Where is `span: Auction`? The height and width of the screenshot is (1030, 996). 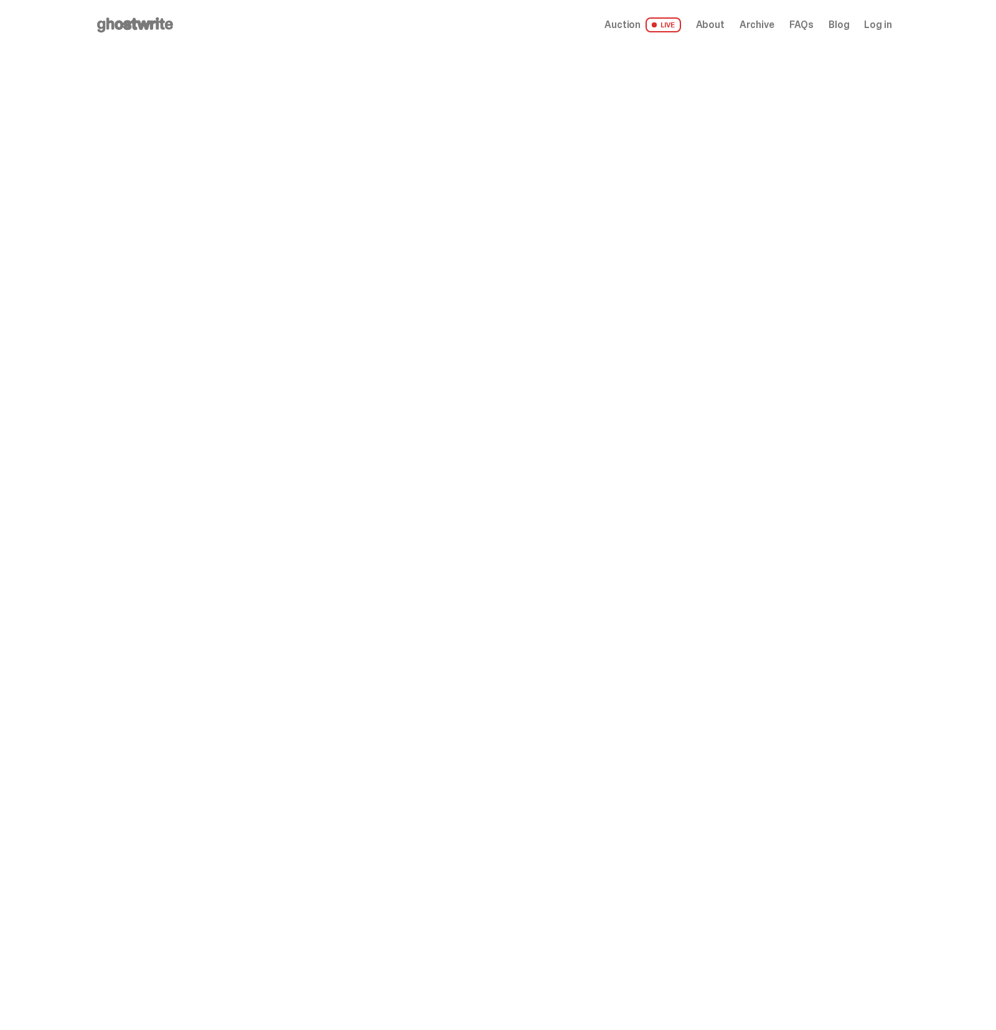
span: Auction is located at coordinates (623, 25).